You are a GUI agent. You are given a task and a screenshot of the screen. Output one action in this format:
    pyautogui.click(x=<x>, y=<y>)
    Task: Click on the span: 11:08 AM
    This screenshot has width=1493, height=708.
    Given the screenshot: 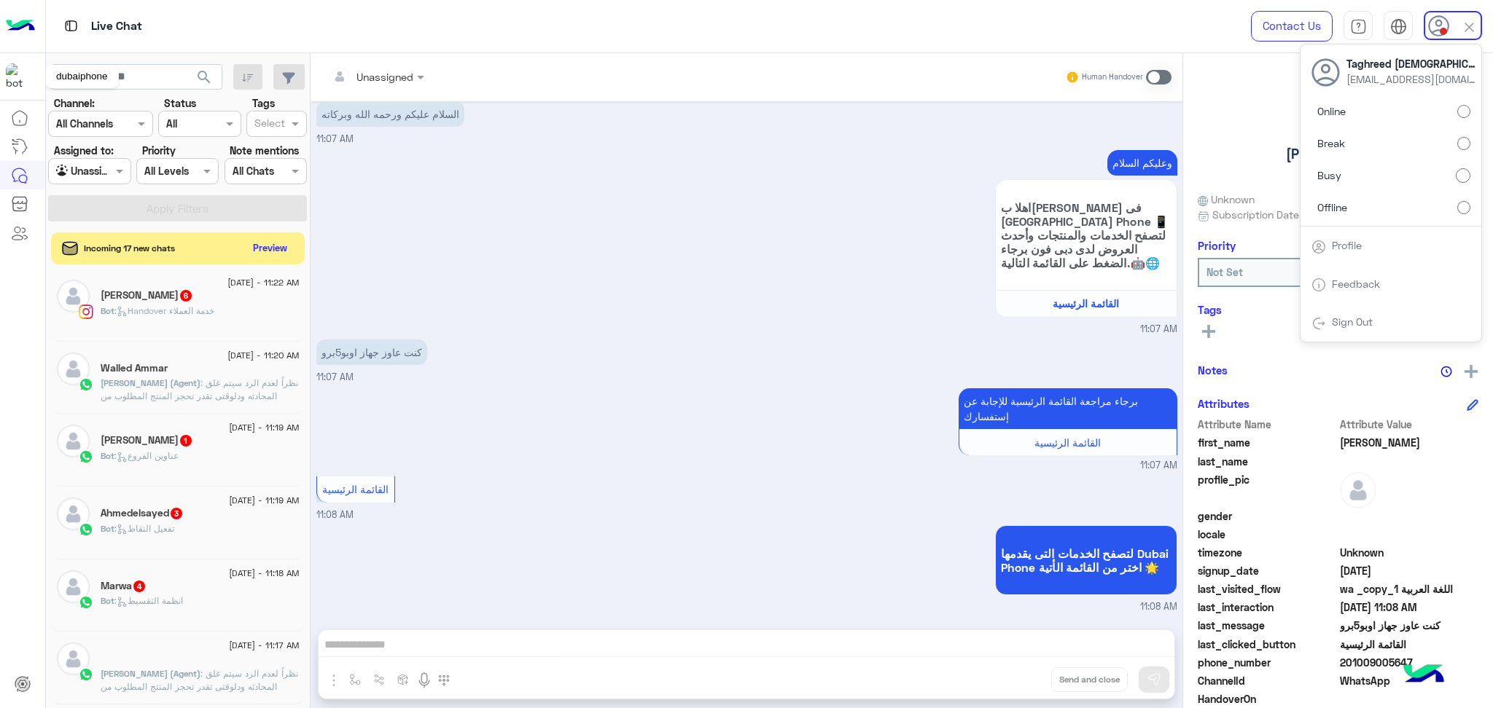 What is the action you would take?
    pyautogui.click(x=1158, y=607)
    